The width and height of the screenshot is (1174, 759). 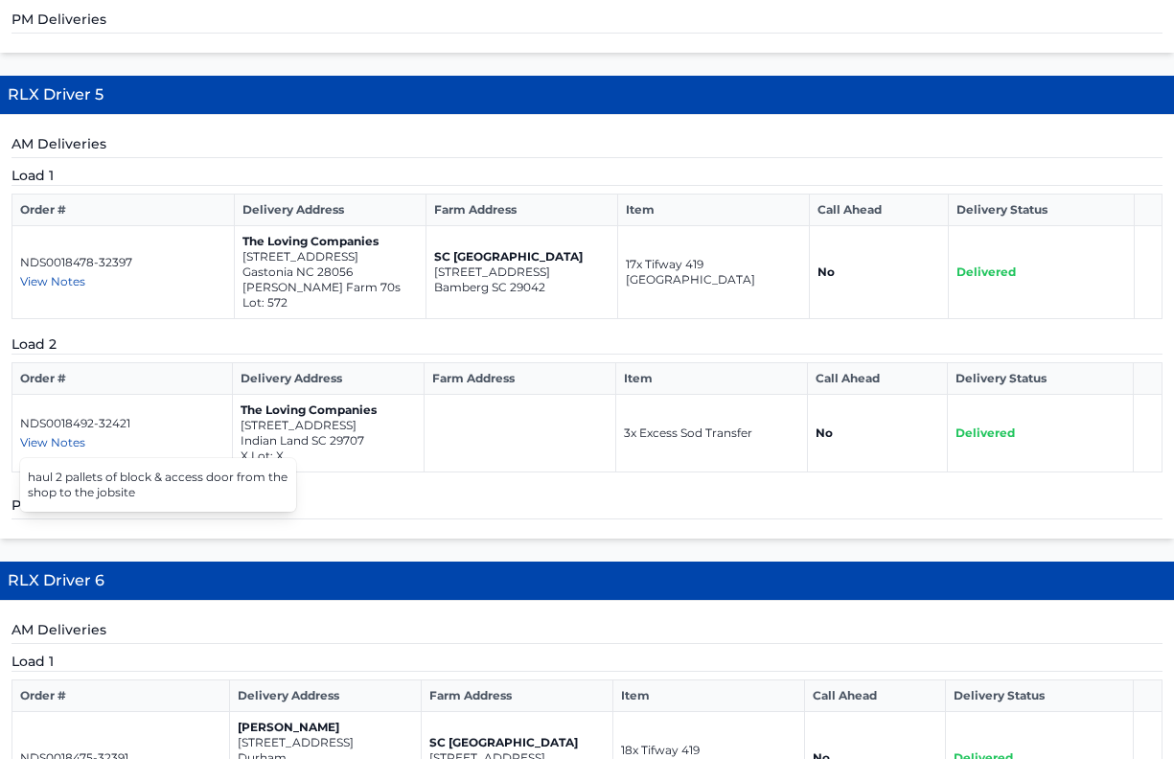 What do you see at coordinates (521, 287) in the screenshot?
I see `p: Bamberg SC 29042` at bounding box center [521, 287].